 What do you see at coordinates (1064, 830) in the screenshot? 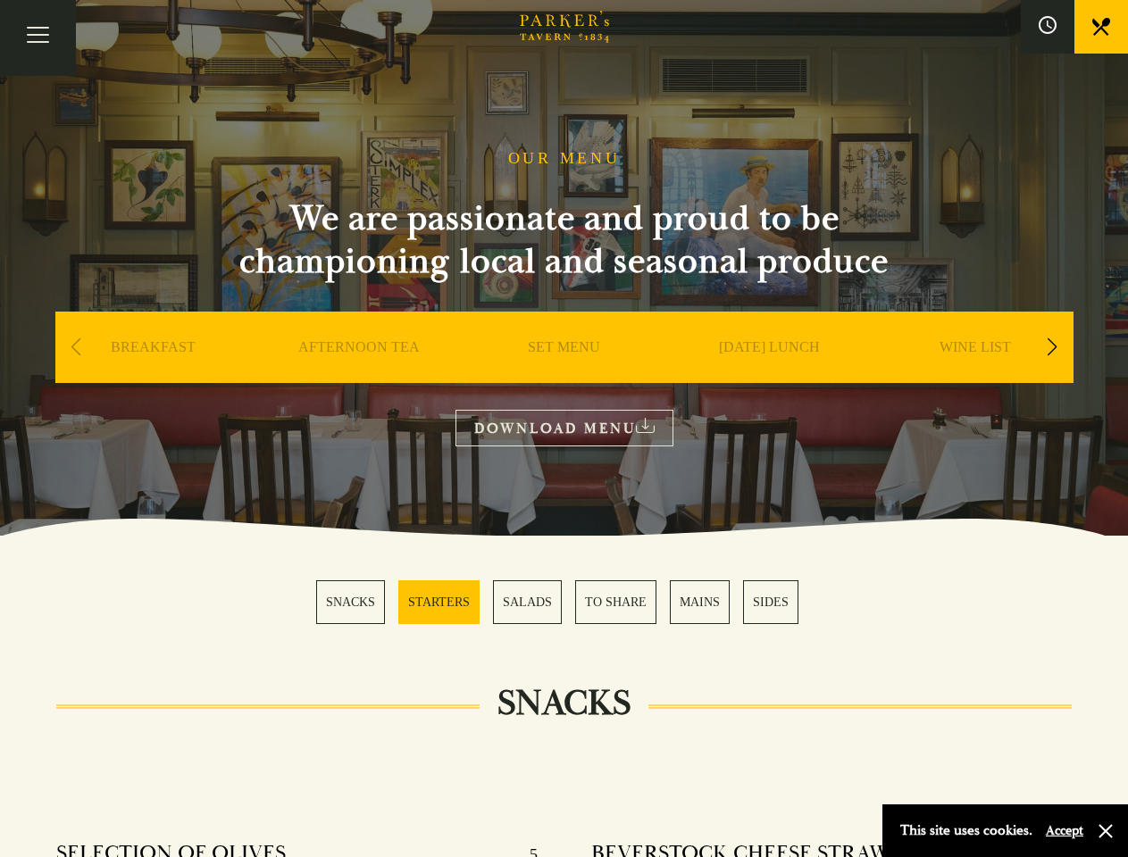
I see `button: Accept` at bounding box center [1064, 830].